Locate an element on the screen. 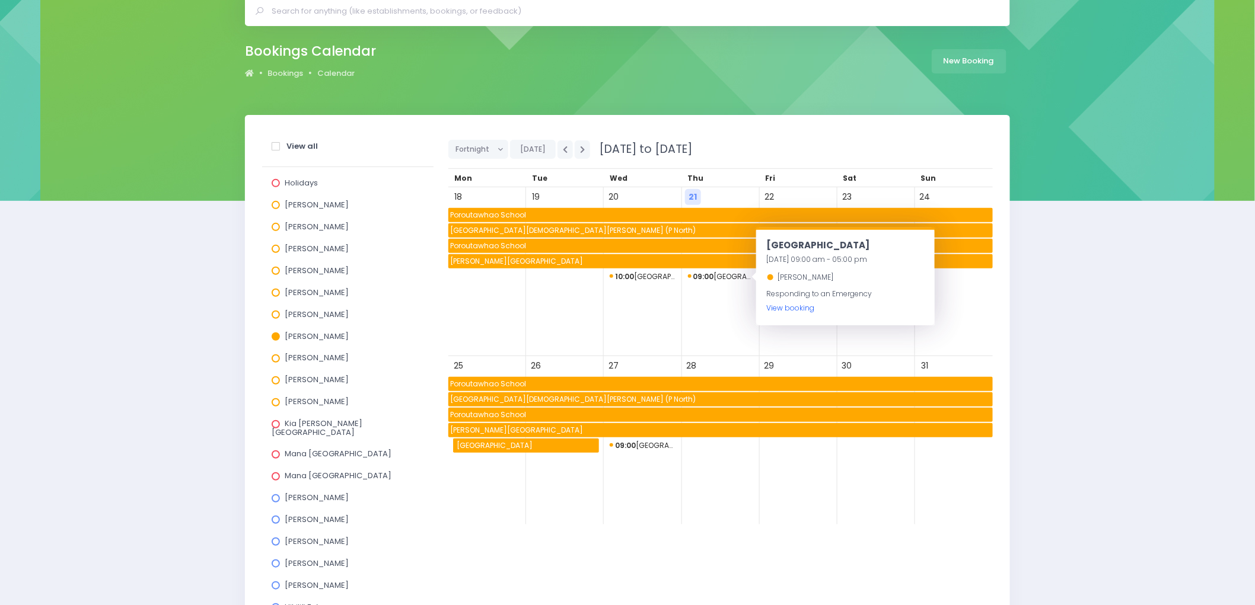 Image resolution: width=1255 pixels, height=605 pixels. span: Fri is located at coordinates (770, 178).